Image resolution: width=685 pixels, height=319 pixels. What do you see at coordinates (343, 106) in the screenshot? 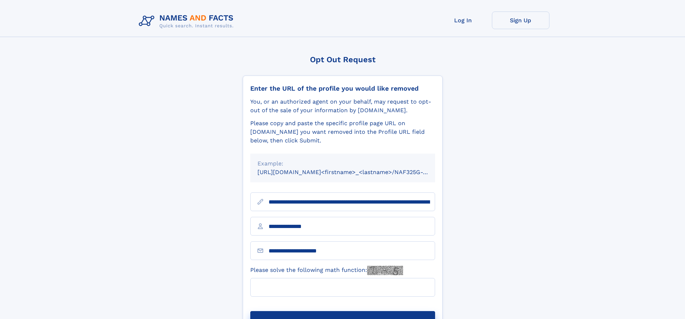
I see `div: You, or an authorized agent on your behalf, may request to opt-out of the sale of your informatio...` at bounding box center [343, 106].